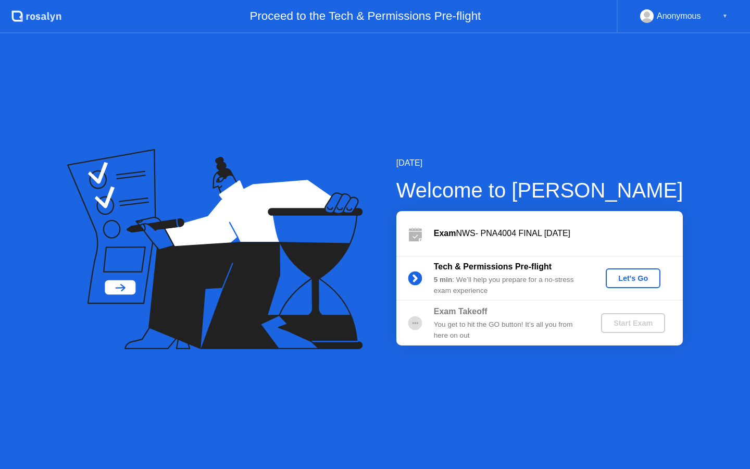  What do you see at coordinates (493, 266) in the screenshot?
I see `b: Tech & Permissions Pre-flight` at bounding box center [493, 266].